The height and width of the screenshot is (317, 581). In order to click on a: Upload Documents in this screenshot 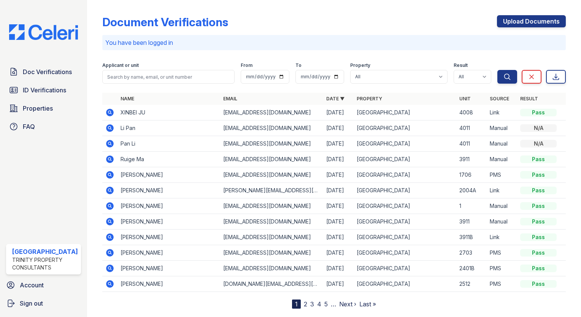, I will do `click(531, 21)`.